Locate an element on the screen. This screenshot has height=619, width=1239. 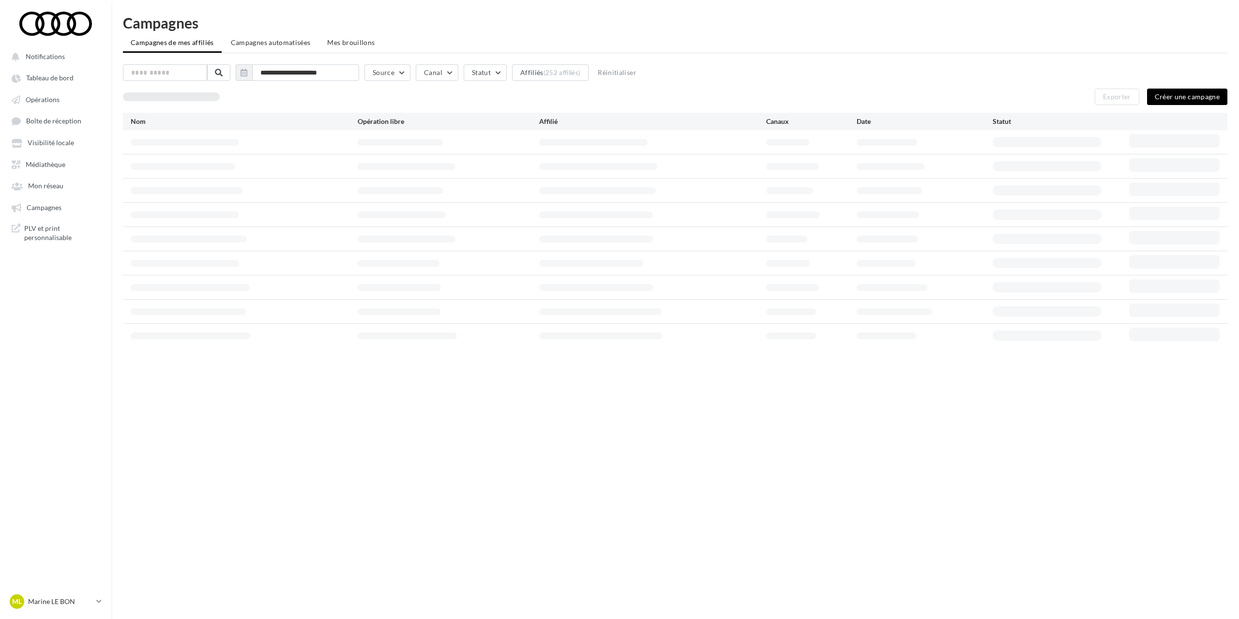
span: PLV et print personnalisable is located at coordinates (62, 233).